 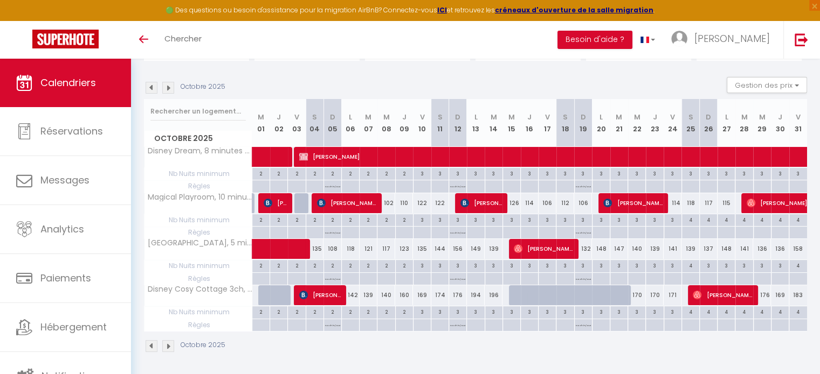 What do you see at coordinates (582, 249) in the screenshot?
I see `div: 132` at bounding box center [582, 249].